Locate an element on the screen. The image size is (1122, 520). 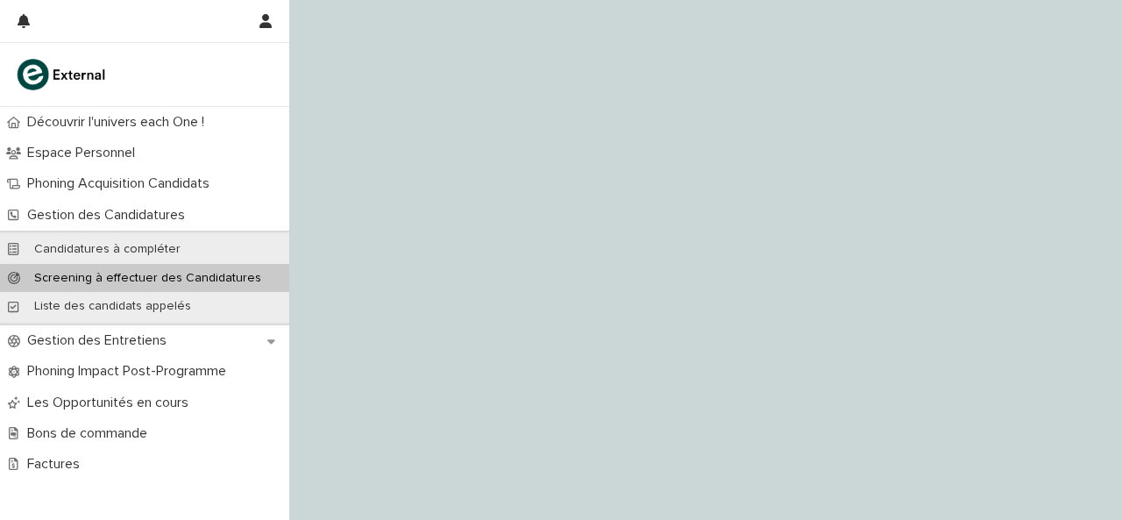
p: Liste des candidats appelés is located at coordinates (112, 306).